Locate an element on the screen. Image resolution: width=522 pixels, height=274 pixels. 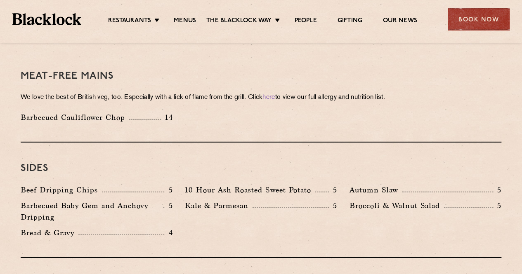
p: Beef Dripping Chips is located at coordinates (61, 190).